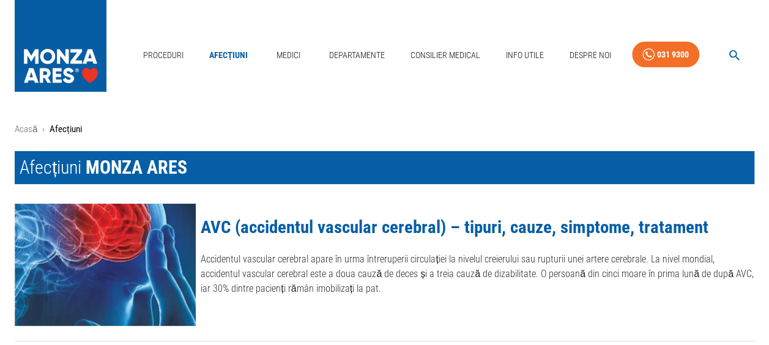 The image size is (769, 345). What do you see at coordinates (105, 265) in the screenshot?
I see `img: AVC (accidentul vascular cerebral) – tipuri, cauze, simptome, tratament` at bounding box center [105, 265].